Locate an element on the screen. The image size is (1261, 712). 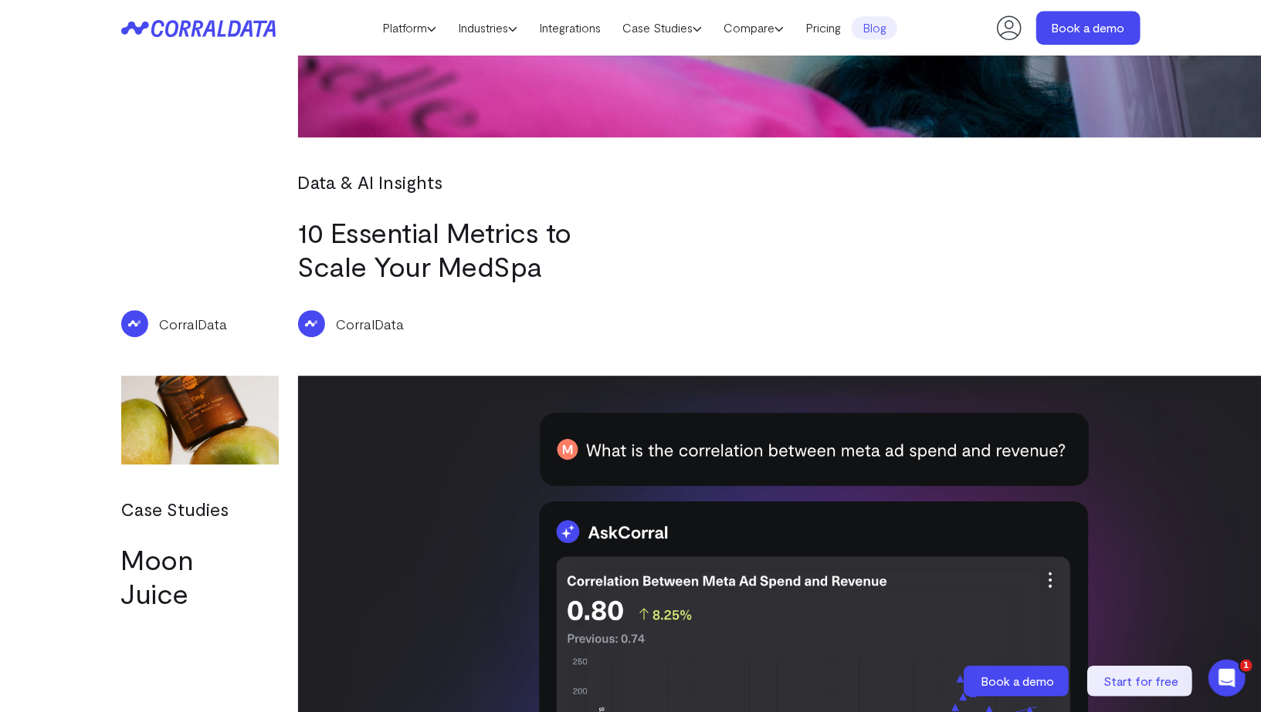
a: Case Studies is located at coordinates (662, 28).